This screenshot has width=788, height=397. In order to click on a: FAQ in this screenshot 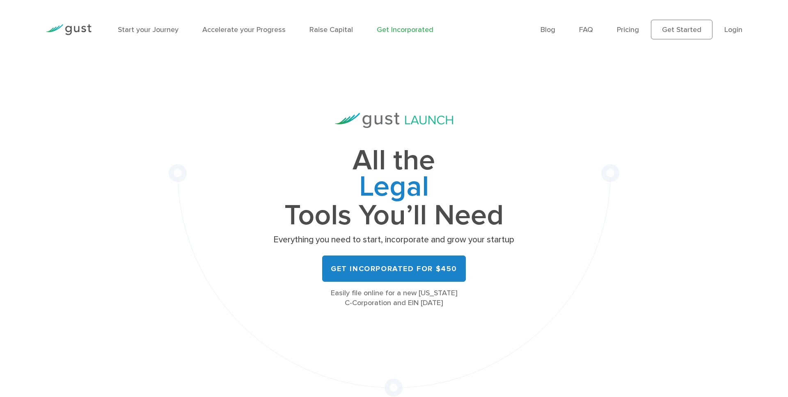, I will do `click(586, 30)`.